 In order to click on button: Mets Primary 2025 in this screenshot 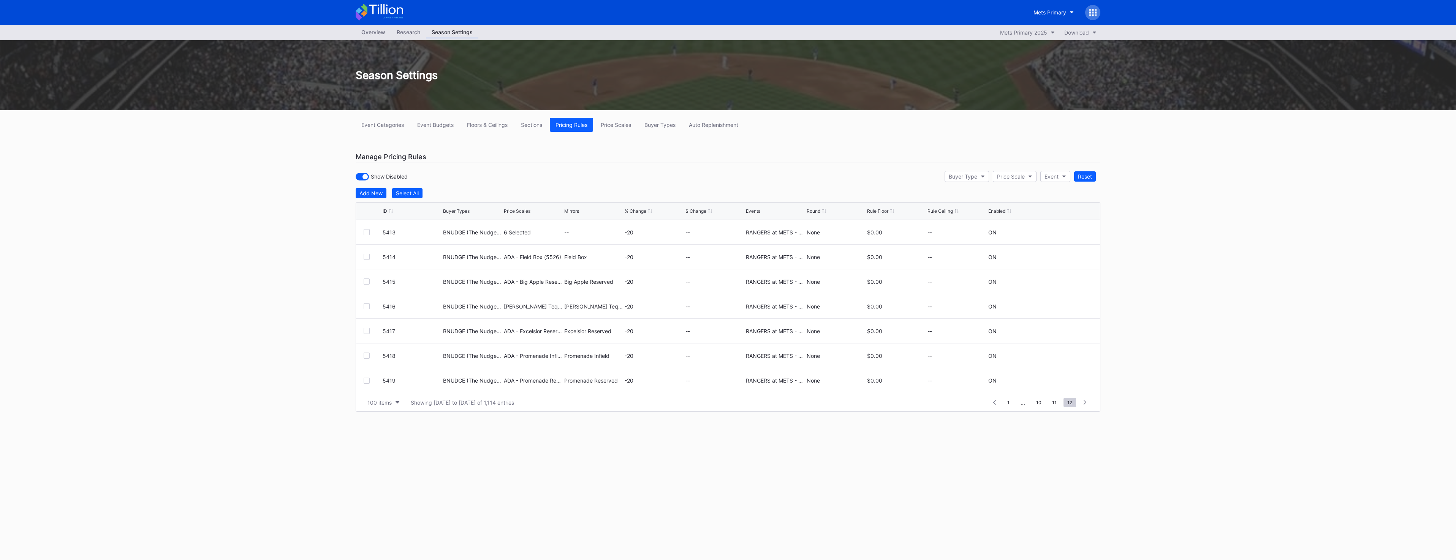, I will do `click(1027, 32)`.